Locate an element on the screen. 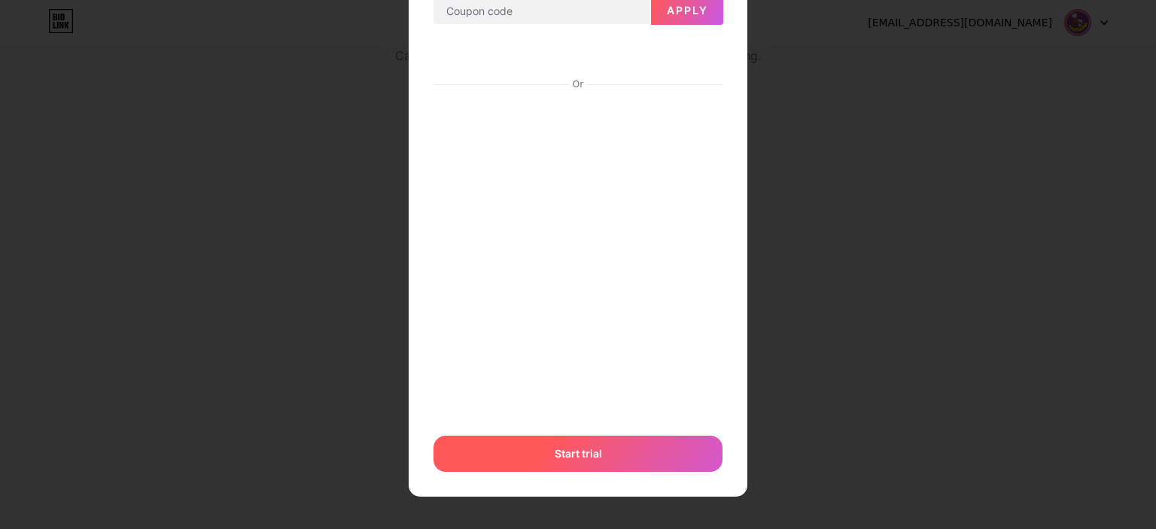  span: Apply is located at coordinates (687, 10).